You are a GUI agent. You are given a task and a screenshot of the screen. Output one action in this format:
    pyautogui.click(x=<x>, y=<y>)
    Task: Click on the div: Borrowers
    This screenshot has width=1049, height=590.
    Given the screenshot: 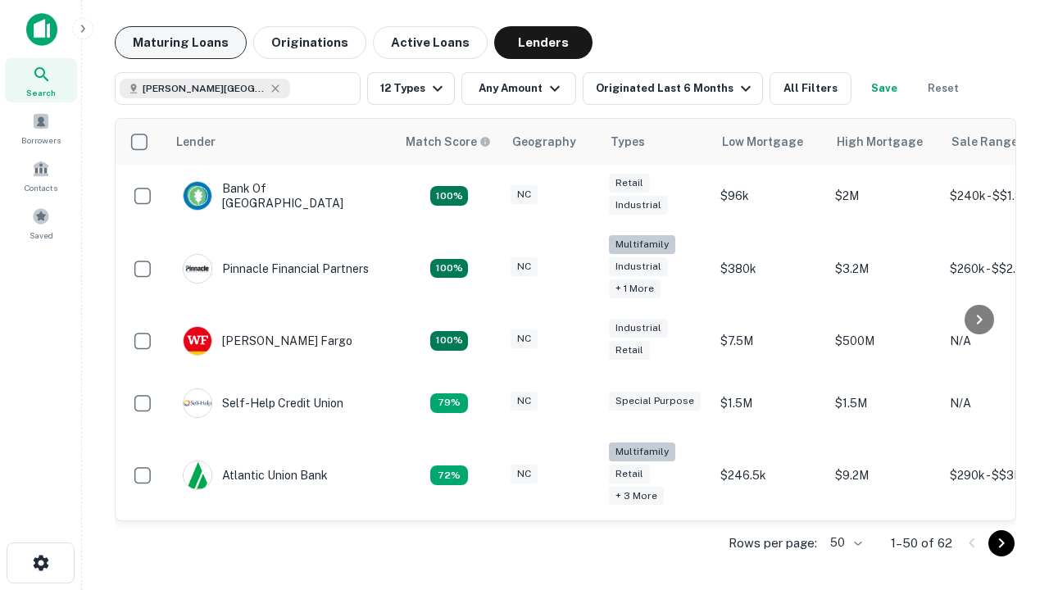 What is the action you would take?
    pyautogui.click(x=41, y=128)
    